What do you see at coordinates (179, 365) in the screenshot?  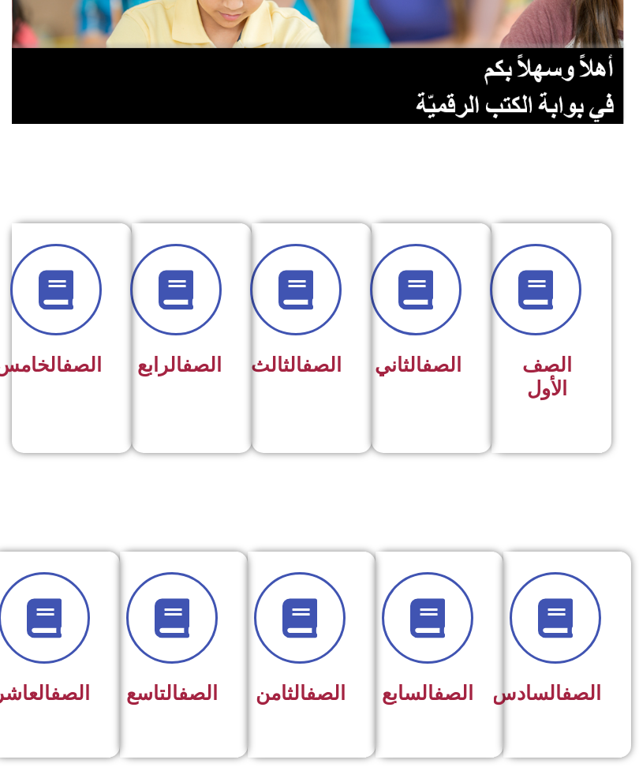 I see `span: الرابع` at bounding box center [179, 365].